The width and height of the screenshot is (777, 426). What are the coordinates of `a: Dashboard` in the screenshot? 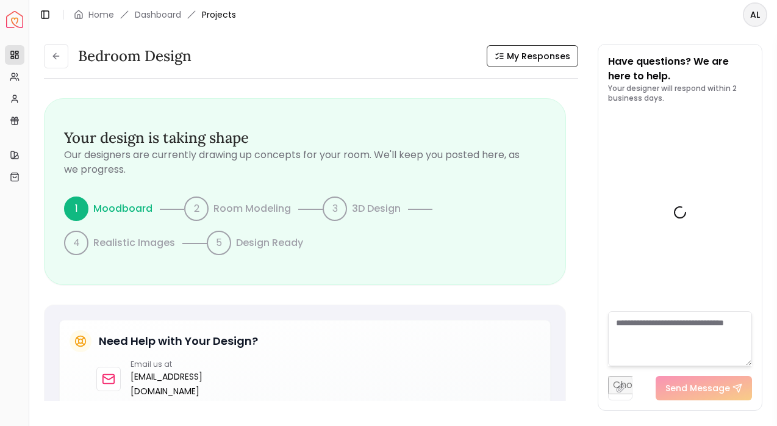 It's located at (158, 15).